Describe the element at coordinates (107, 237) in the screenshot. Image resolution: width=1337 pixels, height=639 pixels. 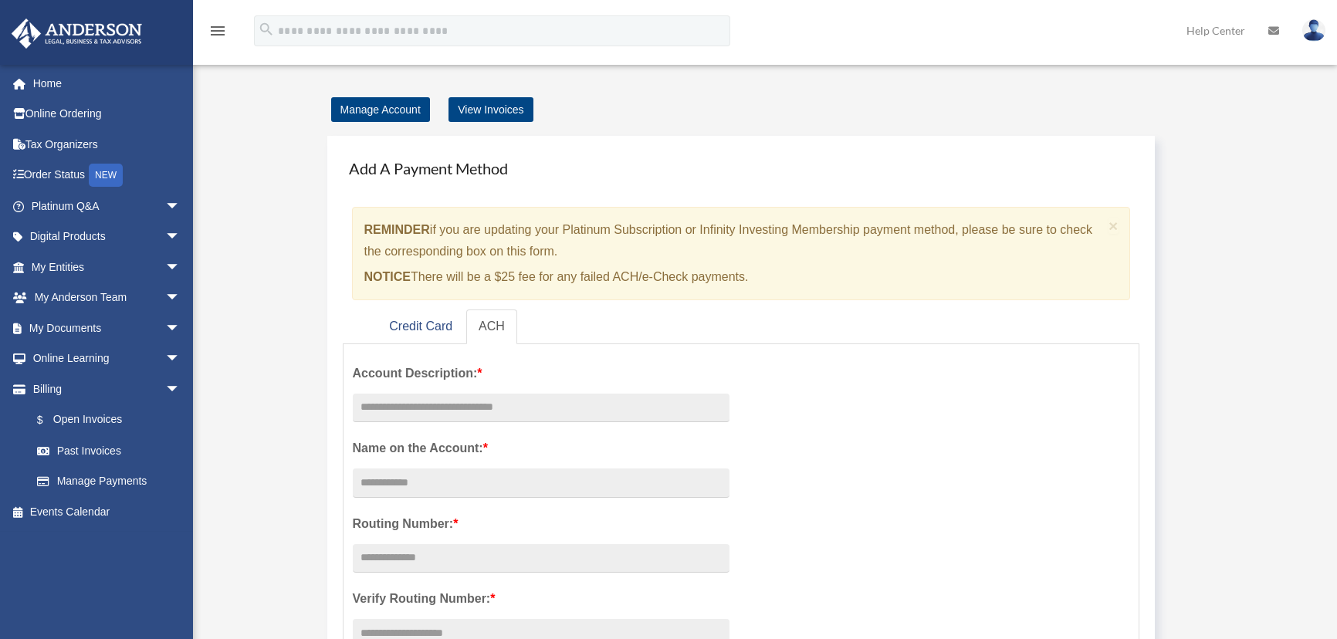
I see `a: Digital Productsarrow_drop_down` at that location.